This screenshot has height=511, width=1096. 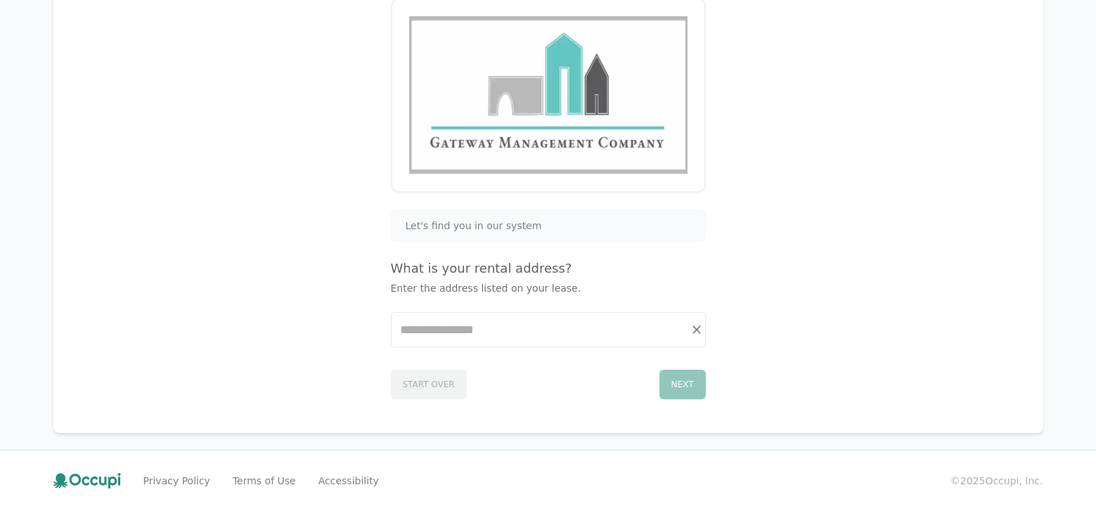 I want to click on a: Accessibility, so click(x=349, y=481).